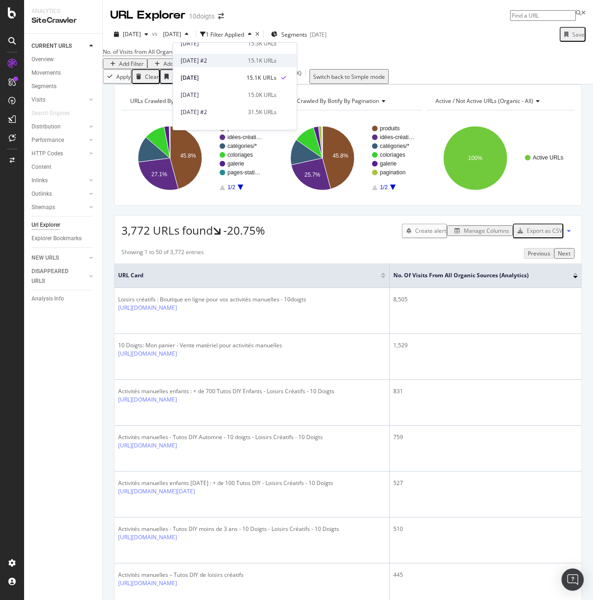 This screenshot has height=600, width=593. Describe the element at coordinates (132, 34) in the screenshot. I see `span: 2025 Sep. 14th` at that location.